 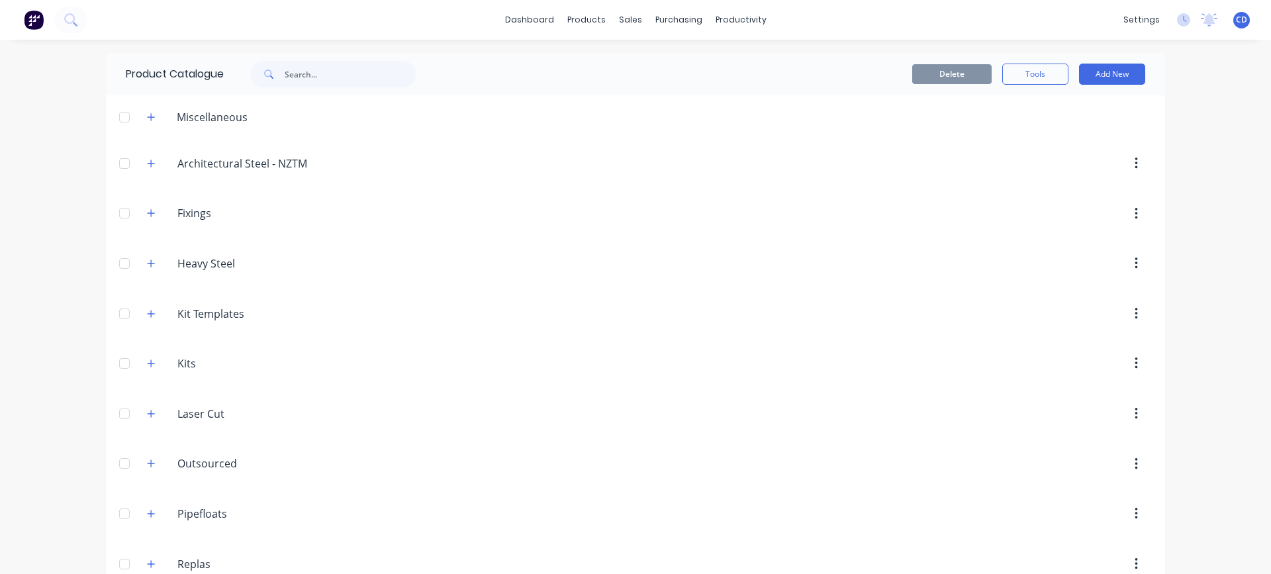 What do you see at coordinates (679, 20) in the screenshot?
I see `div: purchasing` at bounding box center [679, 20].